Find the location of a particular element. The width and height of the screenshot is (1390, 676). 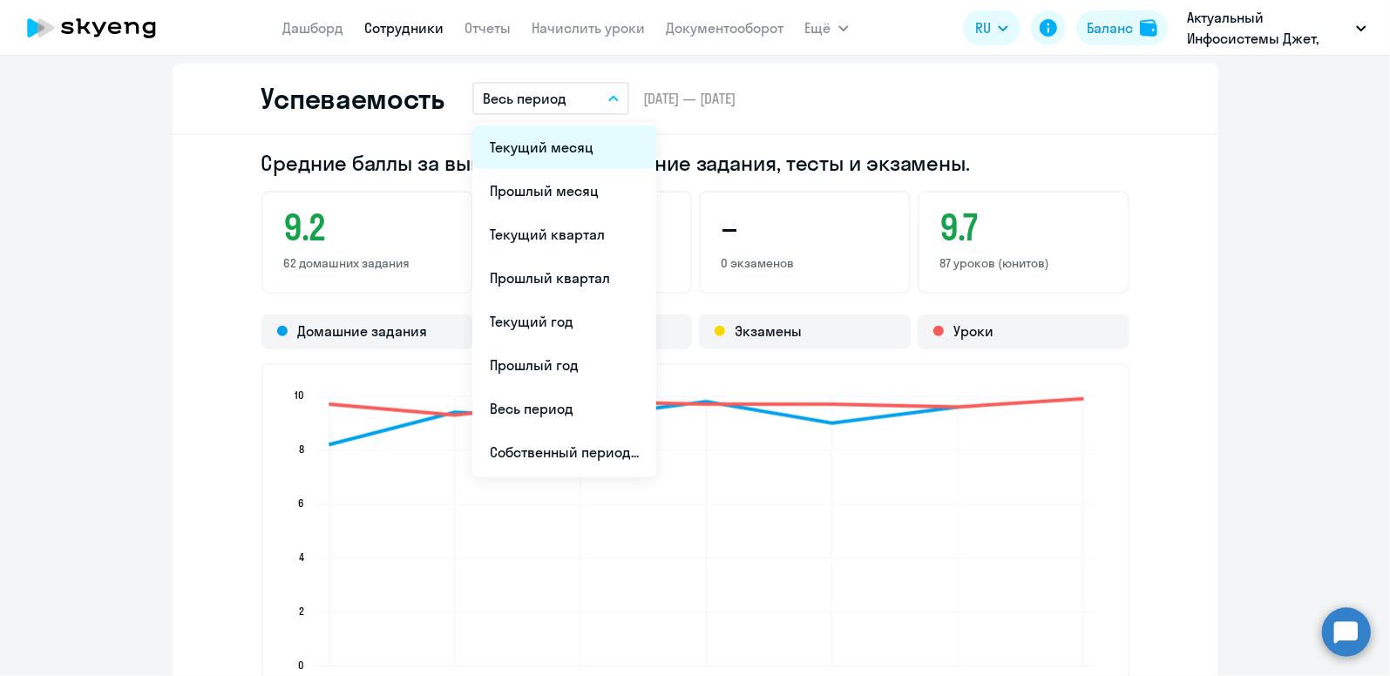

a: Балансbalance is located at coordinates (1121, 28).